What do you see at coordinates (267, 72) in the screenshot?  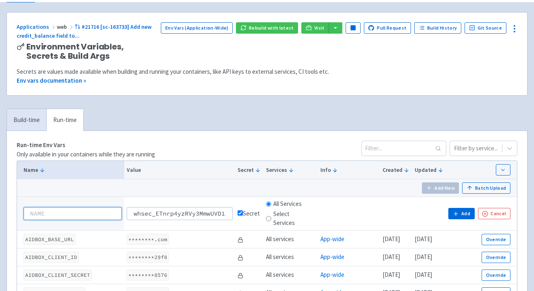 I see `div: Secrets are values made available when building and running your containers, like API keys to ext...` at bounding box center [267, 72].